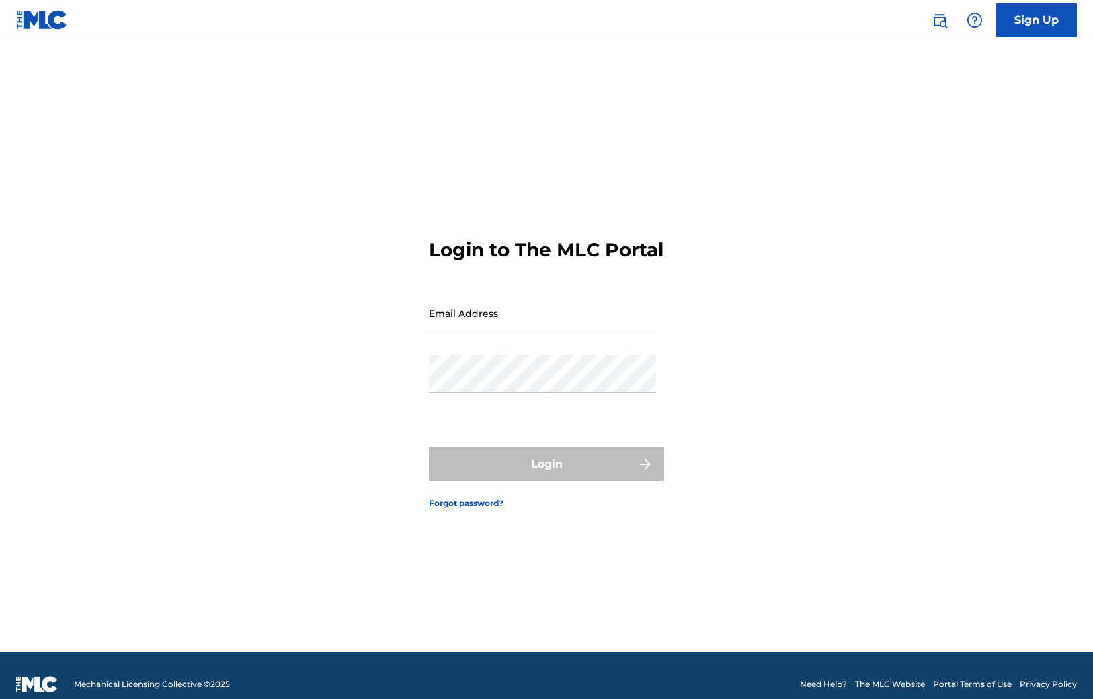 This screenshot has width=1093, height=699. I want to click on img: help, so click(975, 20).